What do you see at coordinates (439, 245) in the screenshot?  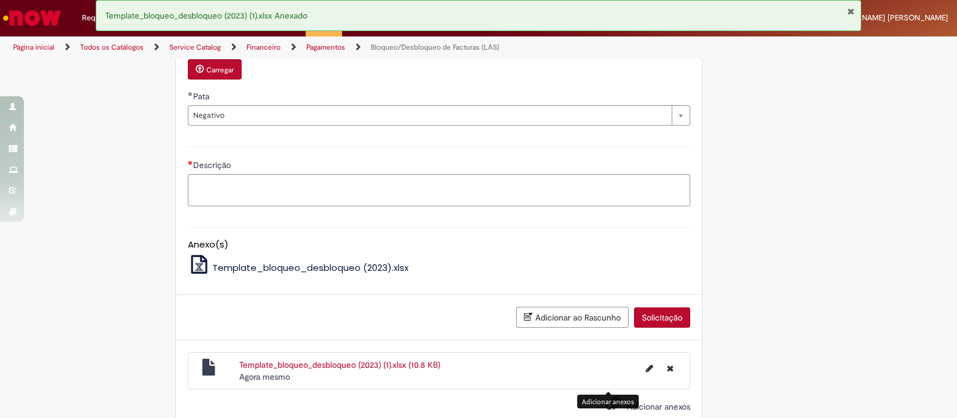 I see `h5: Anexo(s)` at bounding box center [439, 245].